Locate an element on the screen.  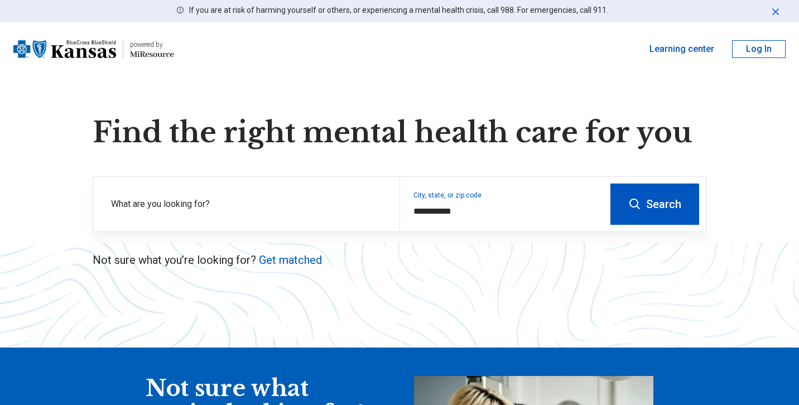
p: If you are at risk of harming yourself or others, or experiencing a mental health crisis, call 98... is located at coordinates (398, 10).